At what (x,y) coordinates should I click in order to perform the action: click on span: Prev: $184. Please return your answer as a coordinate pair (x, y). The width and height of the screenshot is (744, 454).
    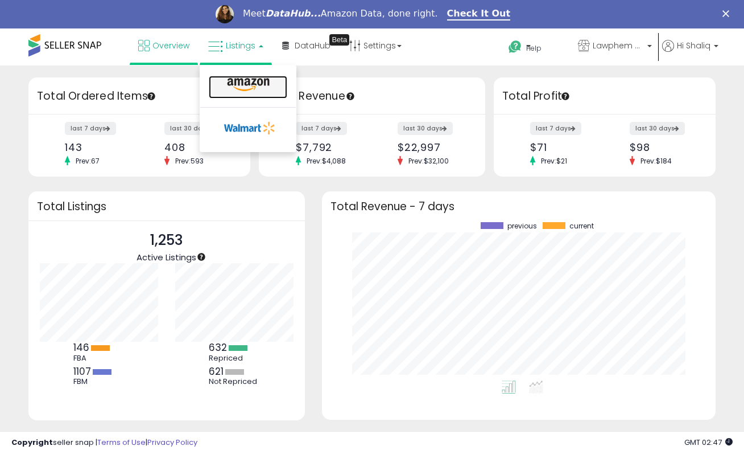
    Looking at the image, I should click on (656, 160).